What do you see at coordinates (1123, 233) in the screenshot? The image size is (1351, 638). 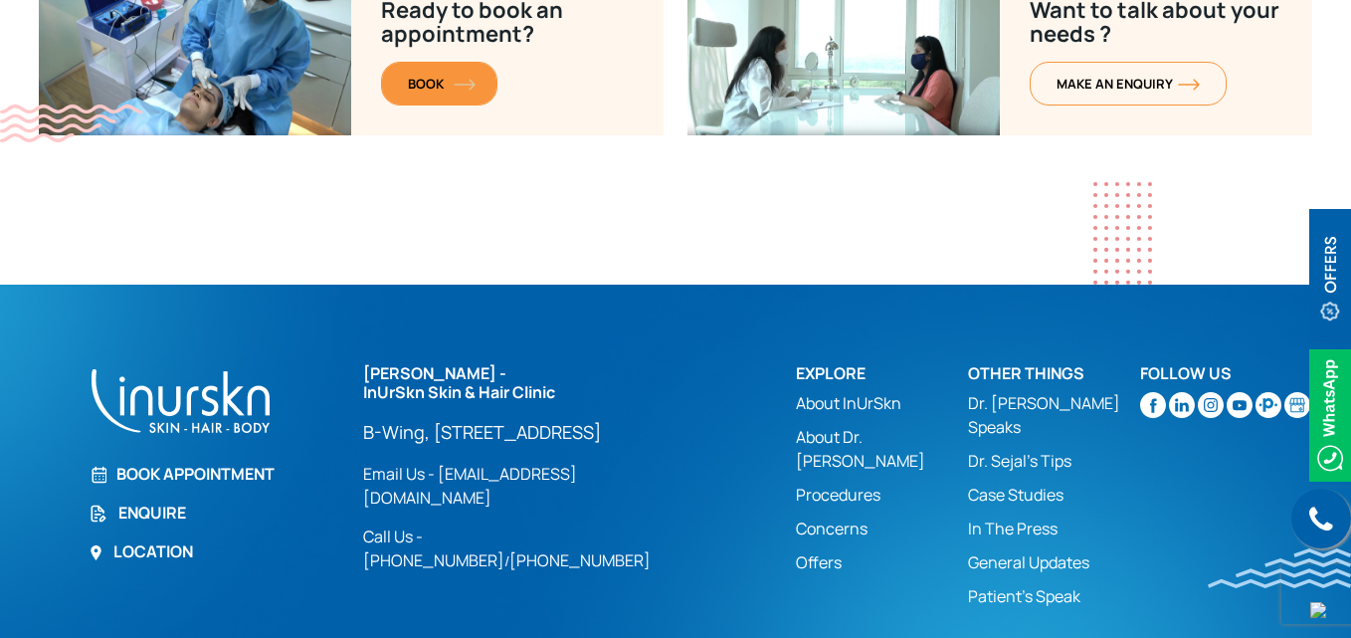 I see `img: dotes1` at bounding box center [1123, 233].